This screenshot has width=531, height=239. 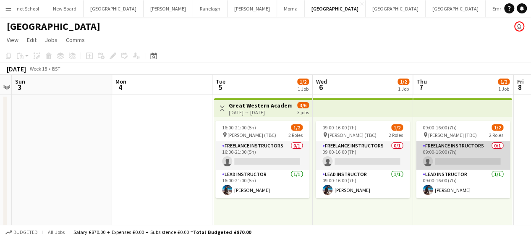 I want to click on div: 3 jobs, so click(x=303, y=112).